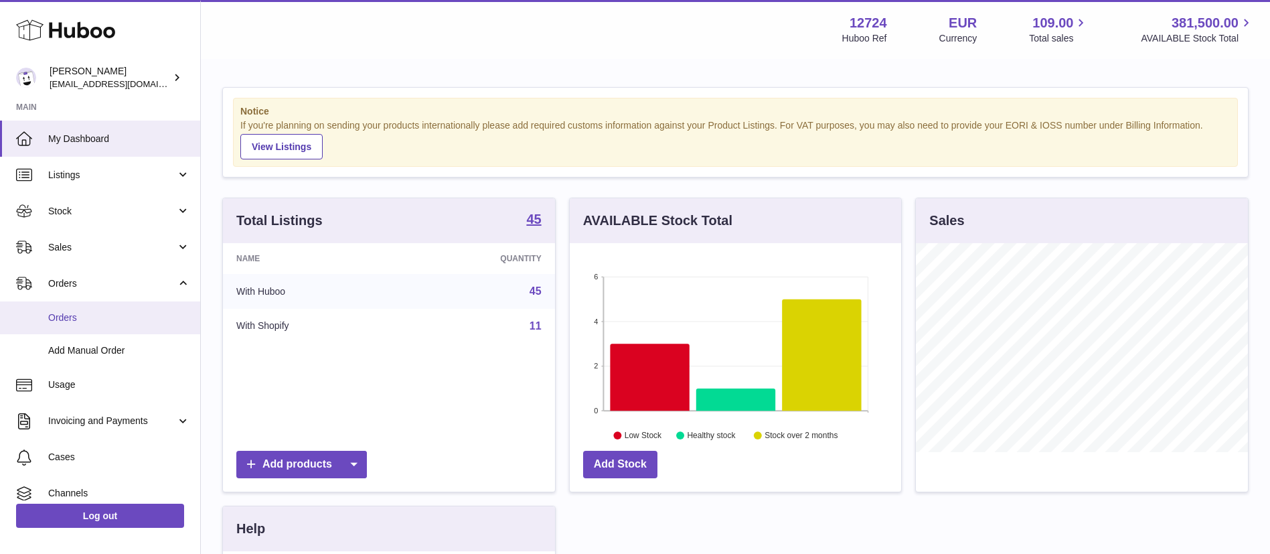 The height and width of the screenshot is (554, 1270). Describe the element at coordinates (1052, 23) in the screenshot. I see `span: 109.00` at that location.